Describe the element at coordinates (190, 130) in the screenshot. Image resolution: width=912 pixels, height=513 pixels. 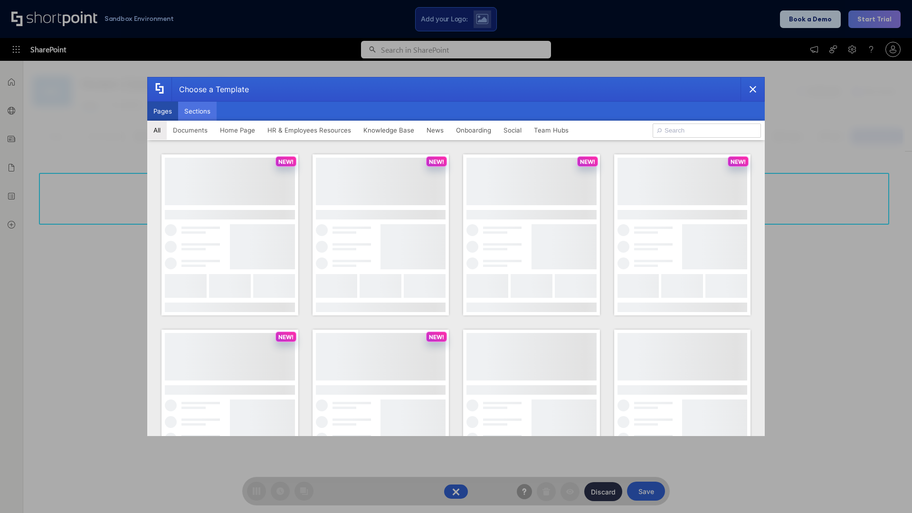
I see `button: Documents` at that location.